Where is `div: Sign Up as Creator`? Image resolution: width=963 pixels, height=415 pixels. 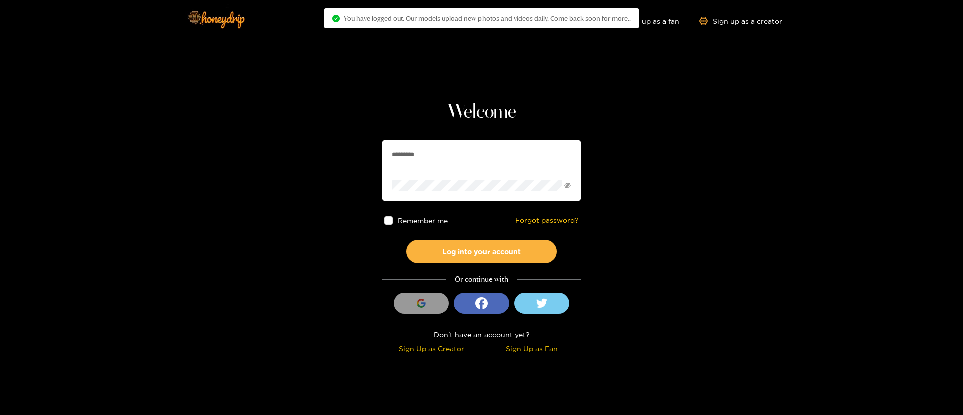 div: Sign Up as Creator is located at coordinates (431, 348).